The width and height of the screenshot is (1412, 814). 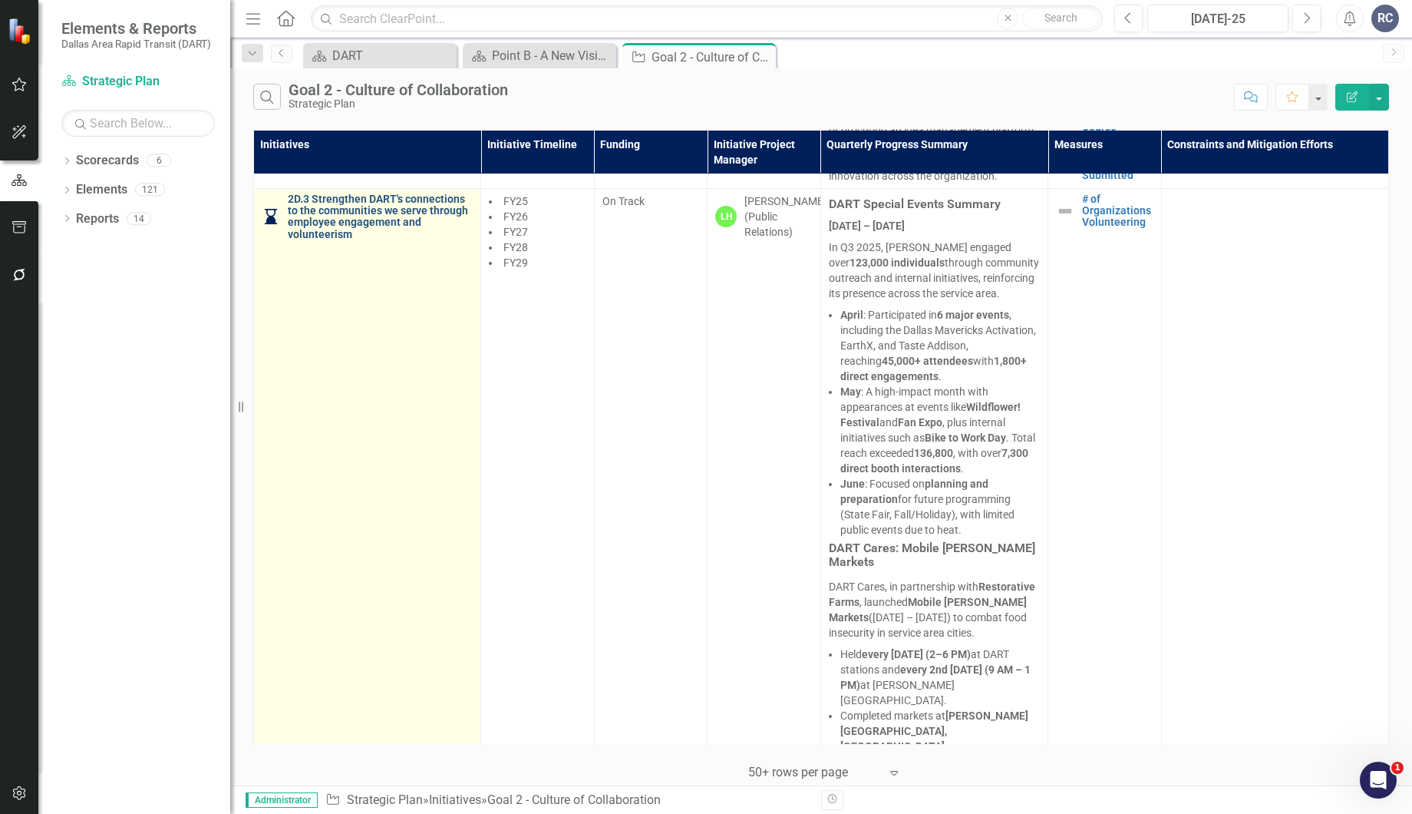 What do you see at coordinates (1061, 18) in the screenshot?
I see `button: Search` at bounding box center [1061, 18].